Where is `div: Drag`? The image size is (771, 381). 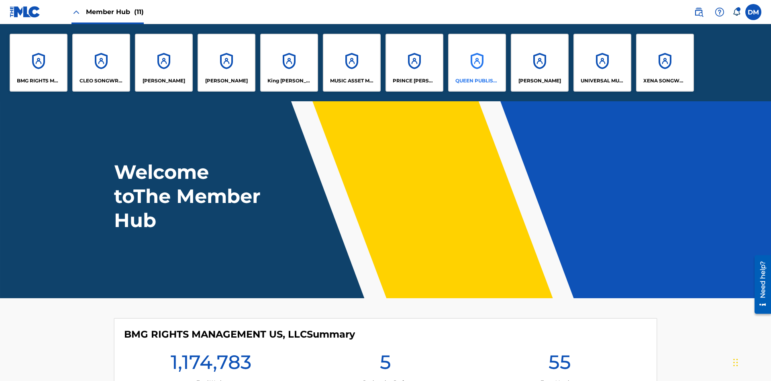
div: Drag is located at coordinates (736, 362).